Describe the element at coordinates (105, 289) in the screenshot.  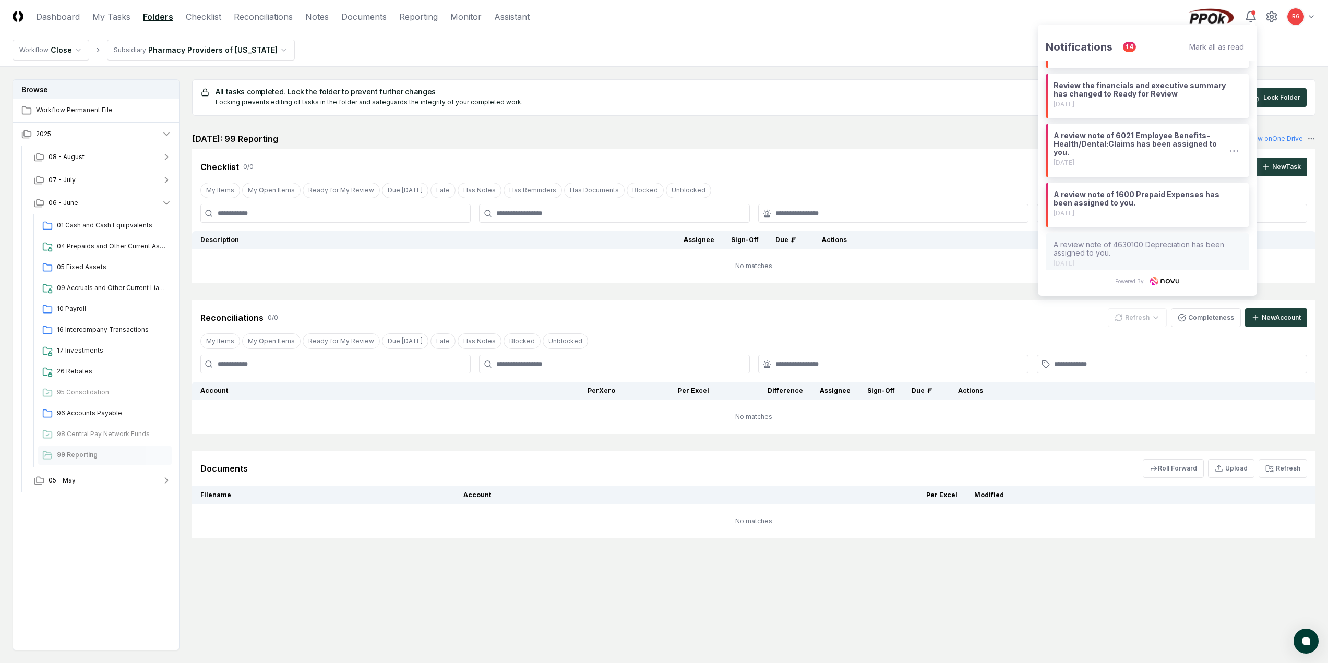
I see `a: 09 Accruals and Other Current Liabilities` at that location.